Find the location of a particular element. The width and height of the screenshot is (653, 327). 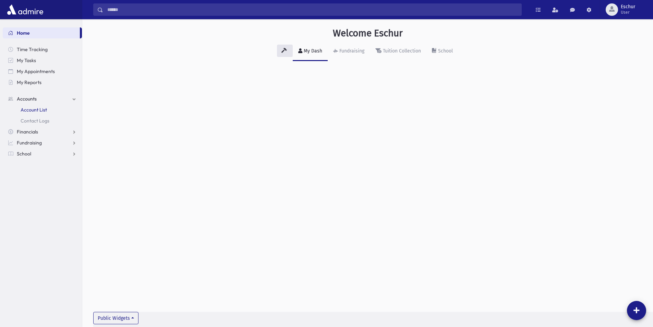

a: Tuition Collection is located at coordinates (398, 51).